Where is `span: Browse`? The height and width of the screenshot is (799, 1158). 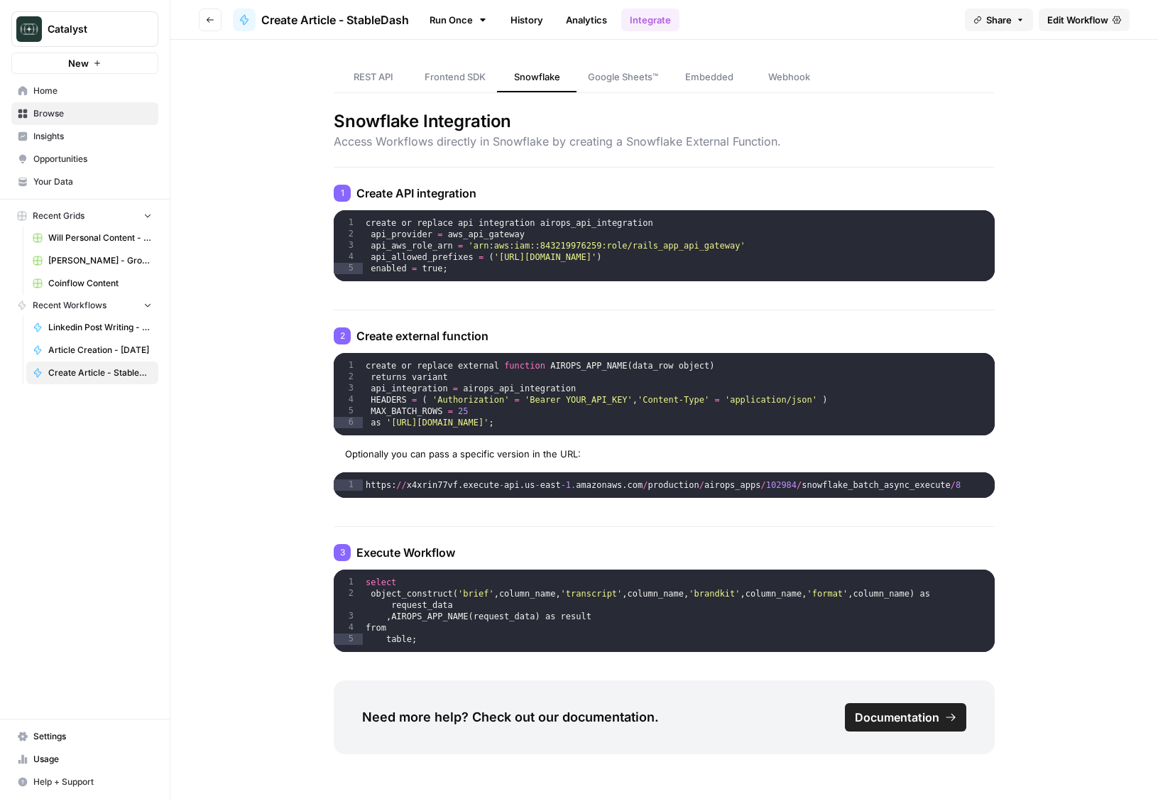 span: Browse is located at coordinates (92, 114).